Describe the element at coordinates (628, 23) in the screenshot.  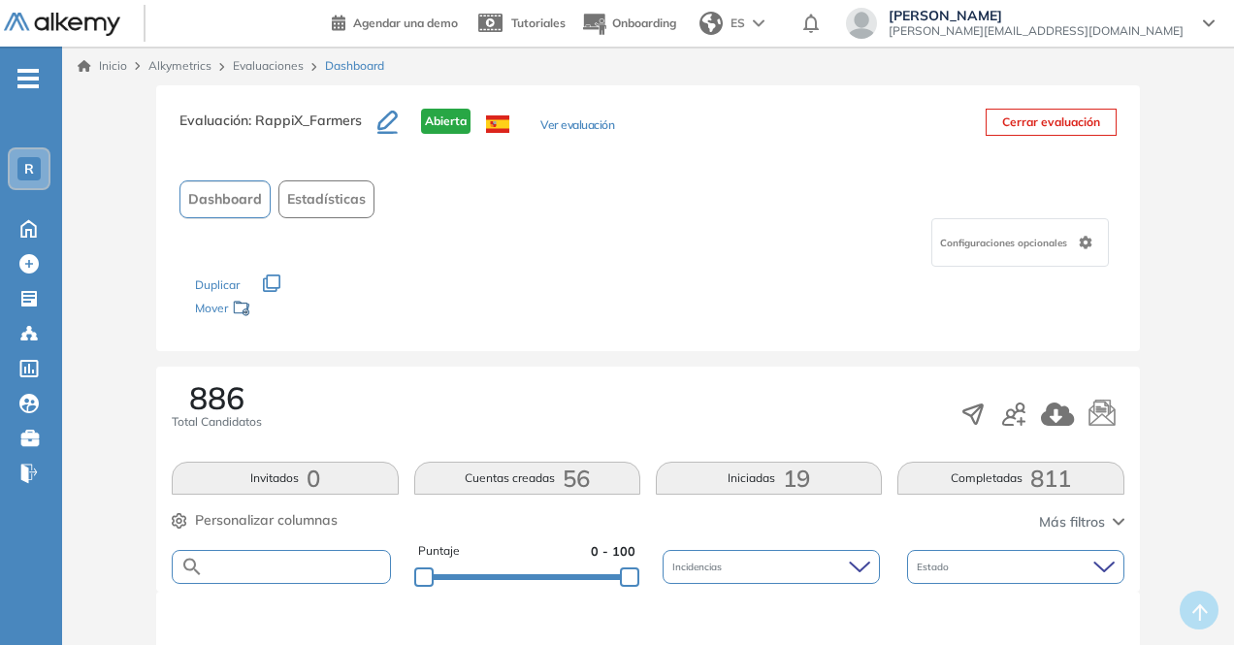
I see `button: Onboarding` at that location.